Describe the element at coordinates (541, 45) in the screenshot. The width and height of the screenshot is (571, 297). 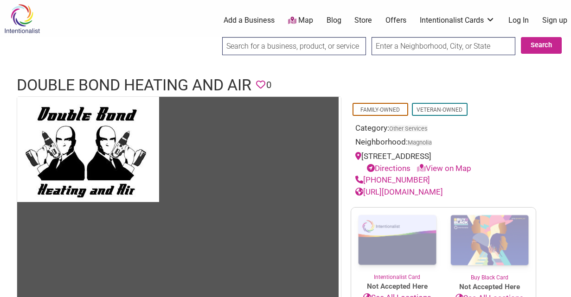
I see `button: Search` at that location.